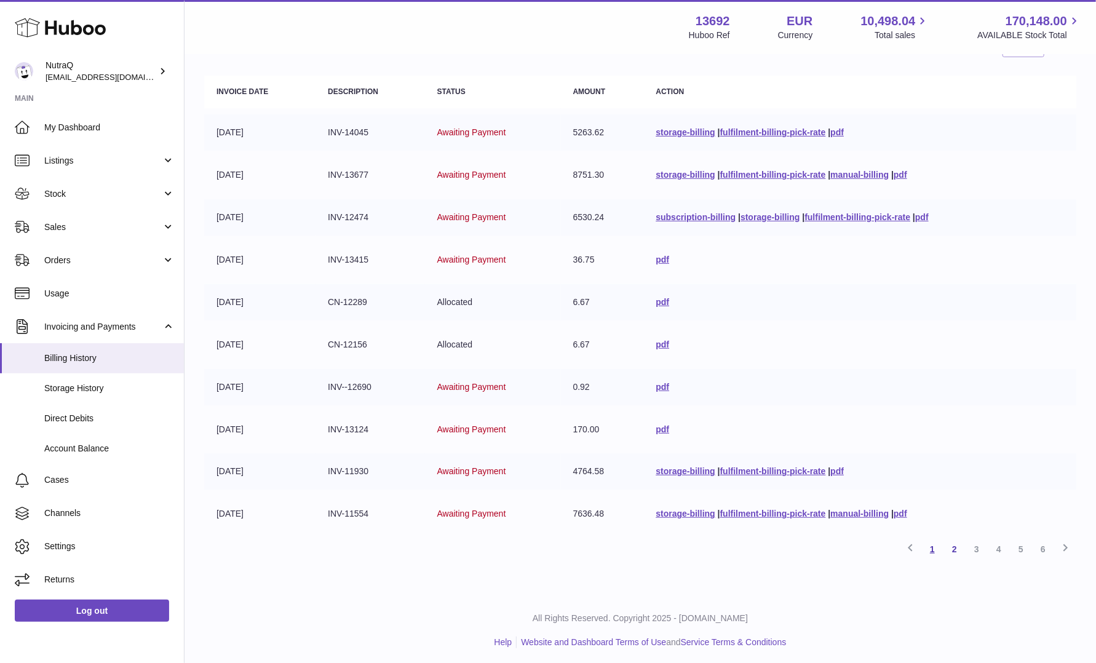 This screenshot has width=1096, height=663. What do you see at coordinates (109, 448) in the screenshot?
I see `span: Account Balance` at bounding box center [109, 448].